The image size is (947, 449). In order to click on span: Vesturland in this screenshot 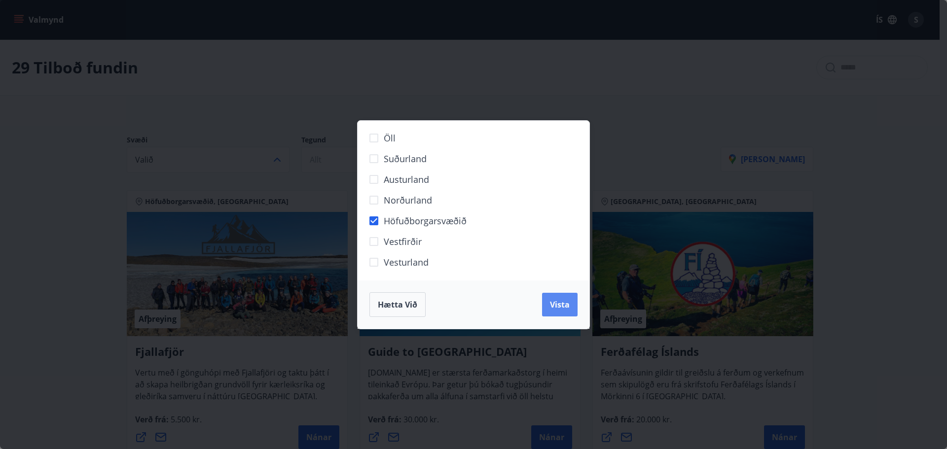, I will do `click(406, 262)`.